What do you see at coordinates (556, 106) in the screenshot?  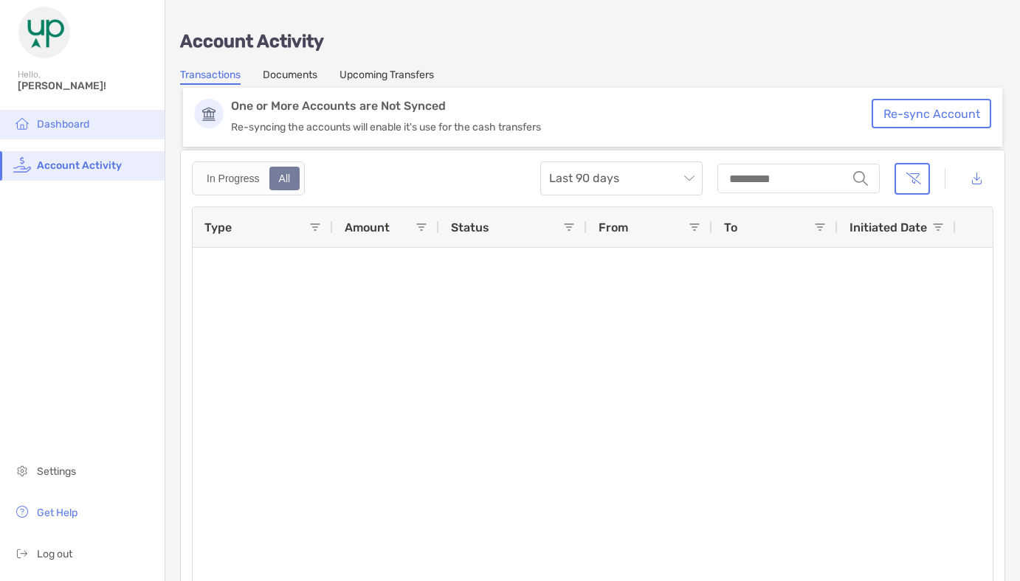 I see `p: One or More Accounts are Not Synced` at bounding box center [556, 106].